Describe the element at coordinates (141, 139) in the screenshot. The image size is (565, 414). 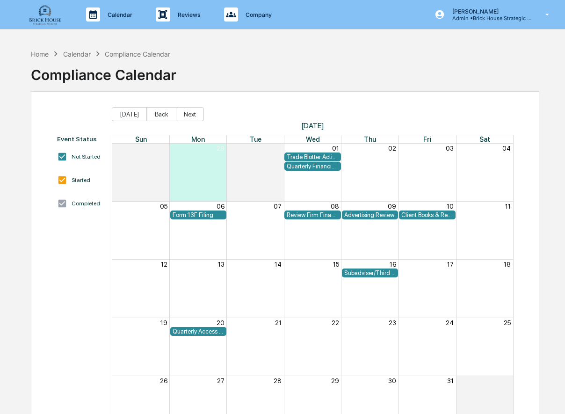
I see `span: Sun` at that location.